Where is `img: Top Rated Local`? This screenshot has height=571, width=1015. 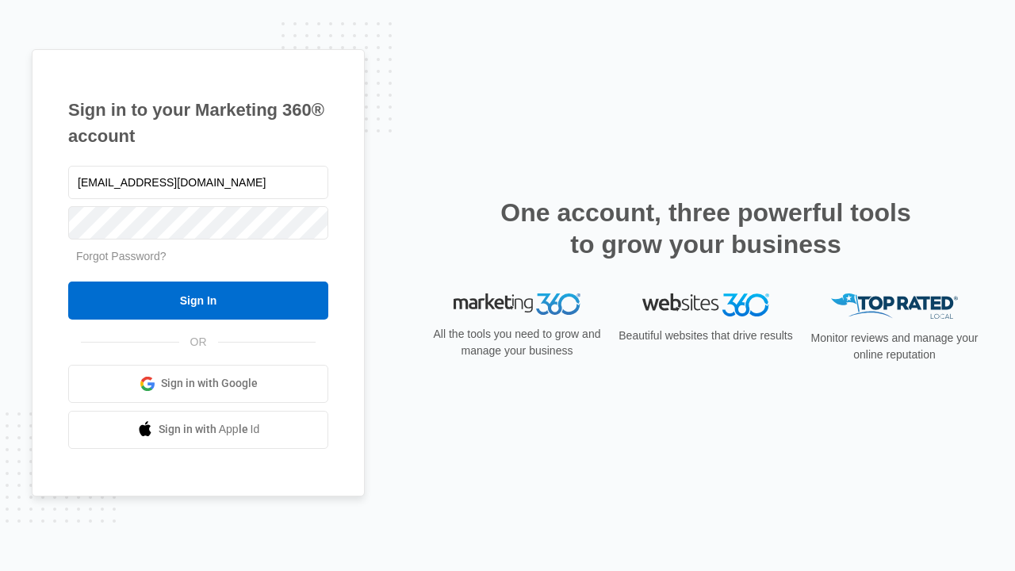 img: Top Rated Local is located at coordinates (894, 306).